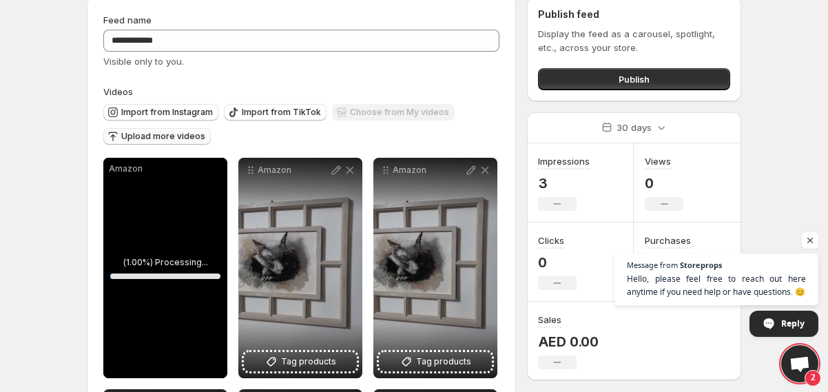 Image resolution: width=828 pixels, height=392 pixels. I want to click on h3: Clicks, so click(551, 240).